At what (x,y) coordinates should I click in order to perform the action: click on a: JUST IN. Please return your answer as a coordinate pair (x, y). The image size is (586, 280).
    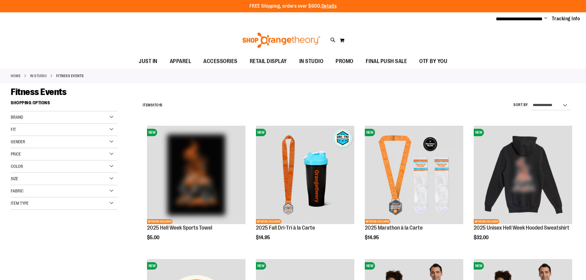
    Looking at the image, I should click on (148, 61).